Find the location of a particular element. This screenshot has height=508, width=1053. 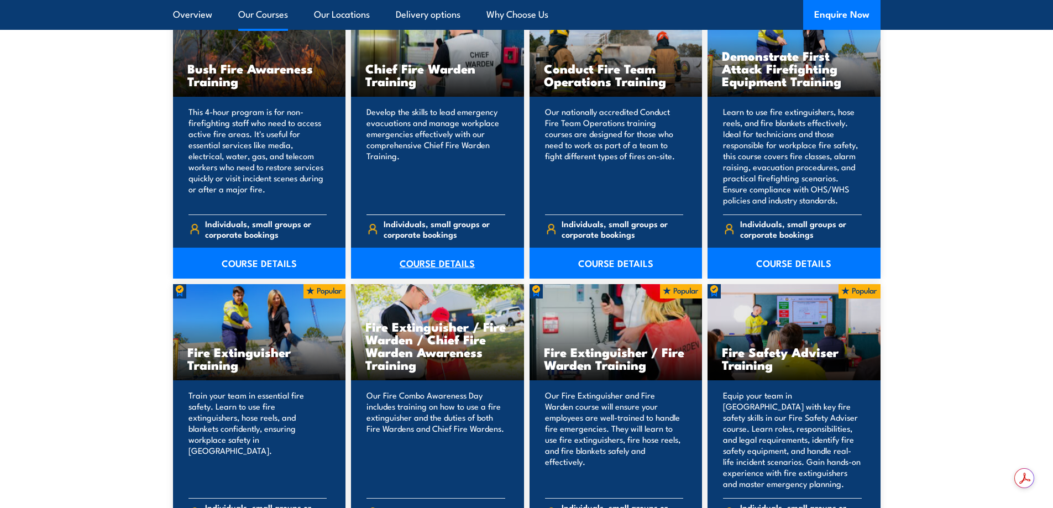

h3: Fire Extinguisher / Fire Warden / Chief Fire Warden Awareness Training is located at coordinates (437, 345).